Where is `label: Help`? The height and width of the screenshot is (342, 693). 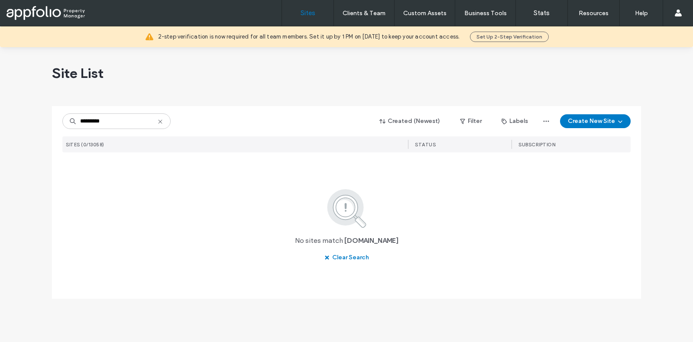
label: Help is located at coordinates (642, 13).